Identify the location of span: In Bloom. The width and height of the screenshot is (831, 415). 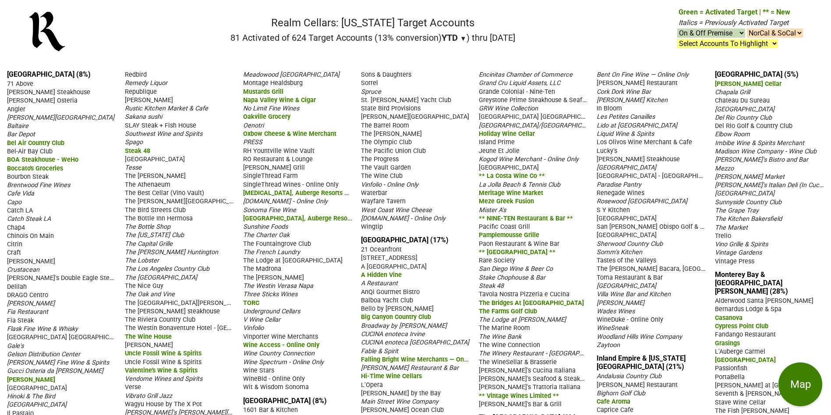
(609, 108).